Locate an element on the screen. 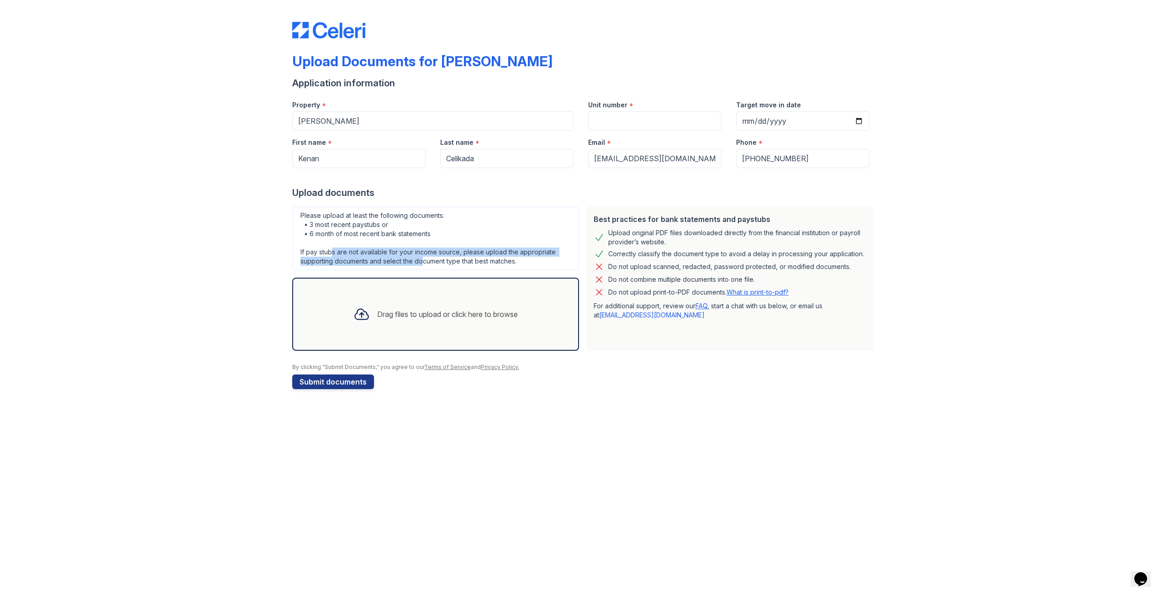 Image resolution: width=1169 pixels, height=596 pixels. div: Drag files to upload or click here to browse is located at coordinates (448, 314).